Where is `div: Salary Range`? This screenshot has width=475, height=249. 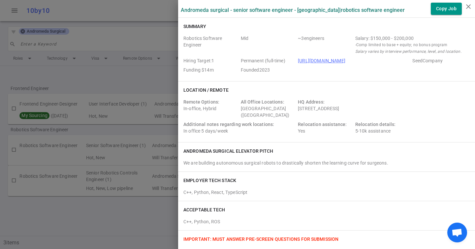
div: Salary Range is located at coordinates (411, 38).